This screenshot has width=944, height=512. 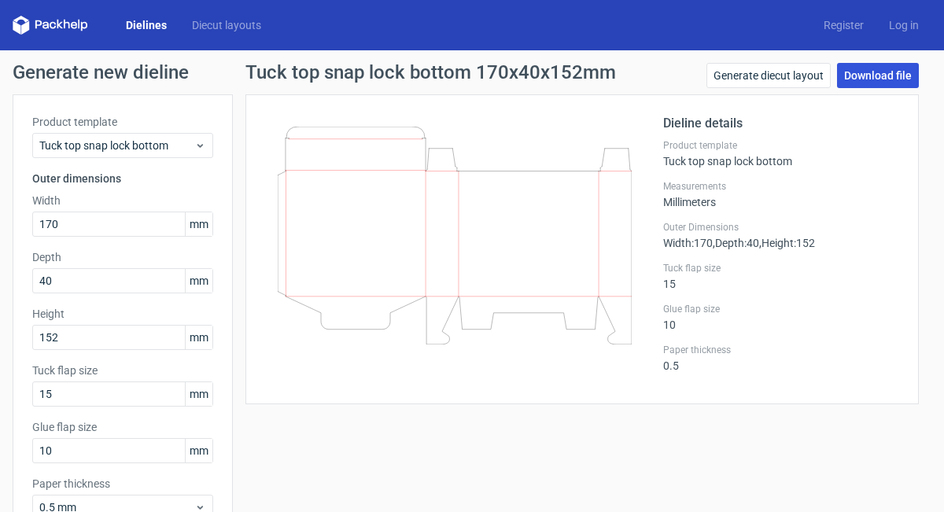 What do you see at coordinates (781, 123) in the screenshot?
I see `h2: Dieline details` at bounding box center [781, 123].